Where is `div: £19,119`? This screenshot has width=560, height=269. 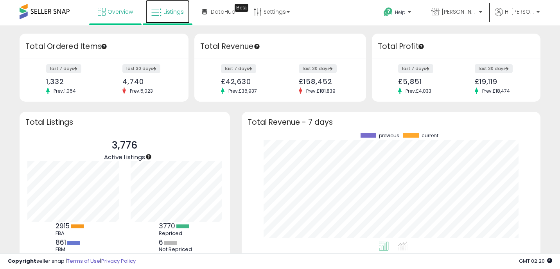
div: £19,119 is located at coordinates (501, 81).